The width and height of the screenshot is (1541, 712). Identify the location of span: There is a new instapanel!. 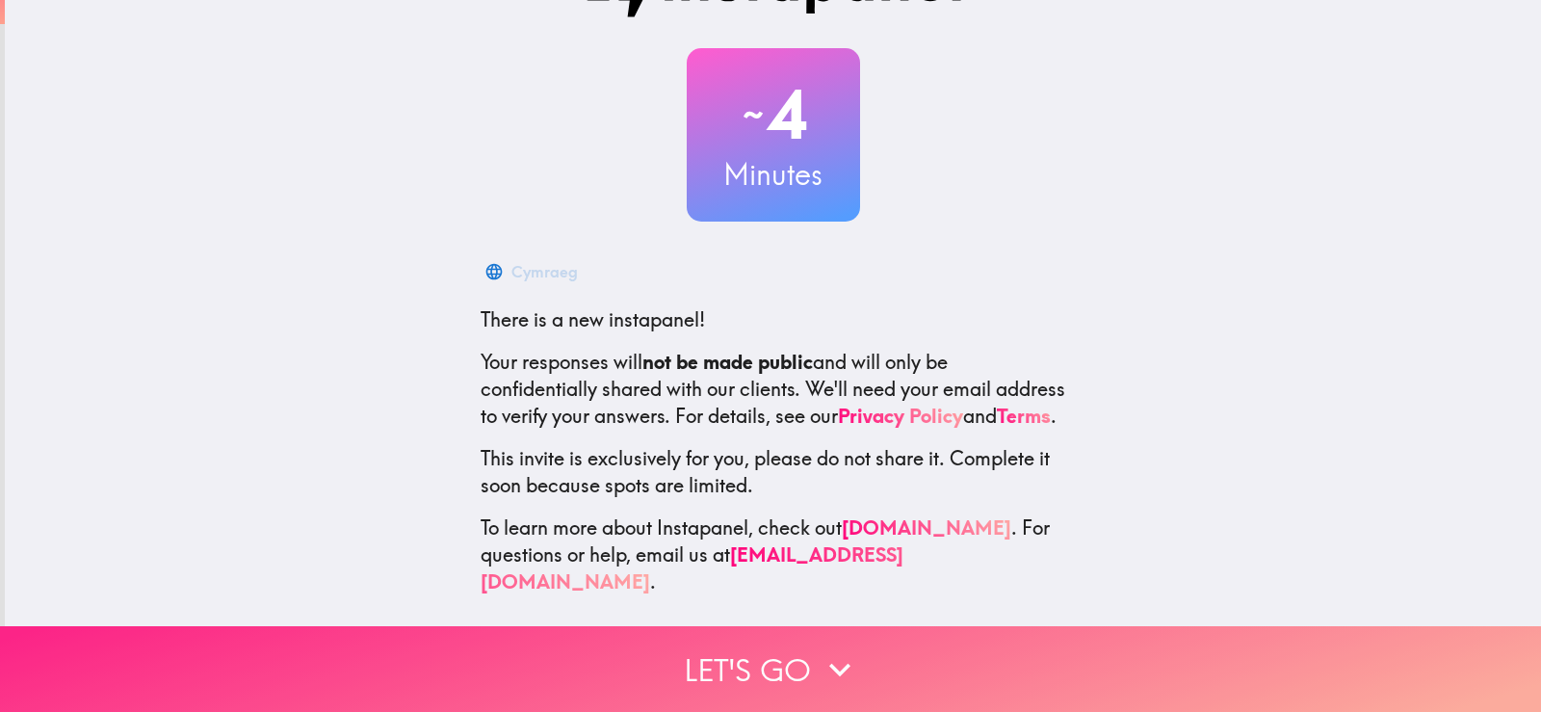
(592, 319).